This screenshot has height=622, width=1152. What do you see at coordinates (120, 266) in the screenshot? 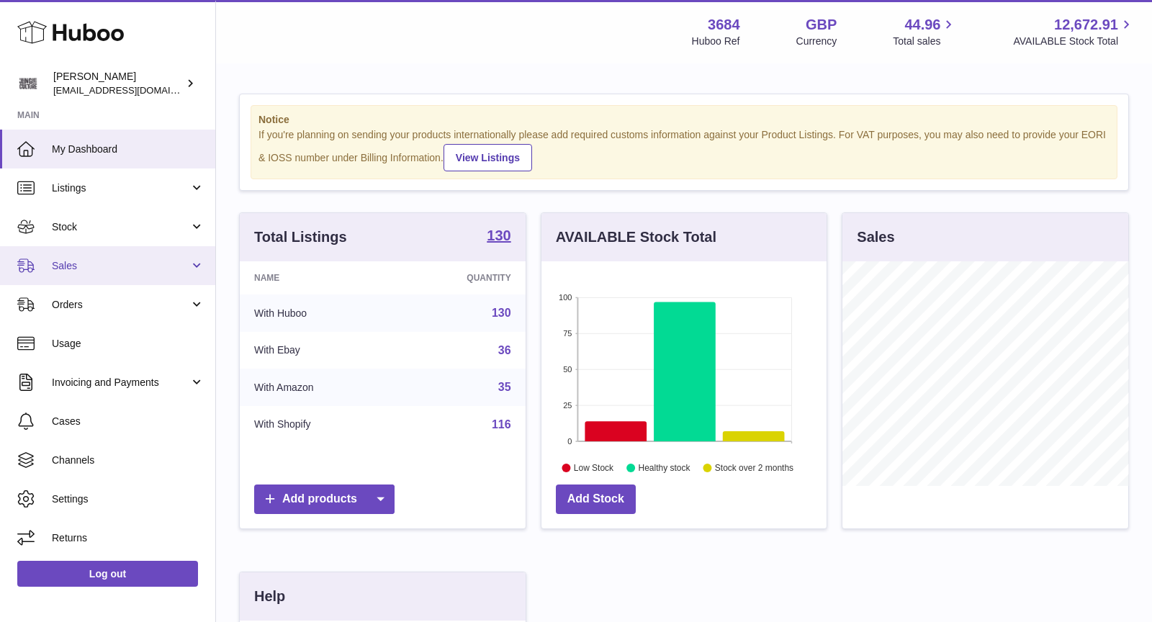
I see `span: Sales` at bounding box center [120, 266].